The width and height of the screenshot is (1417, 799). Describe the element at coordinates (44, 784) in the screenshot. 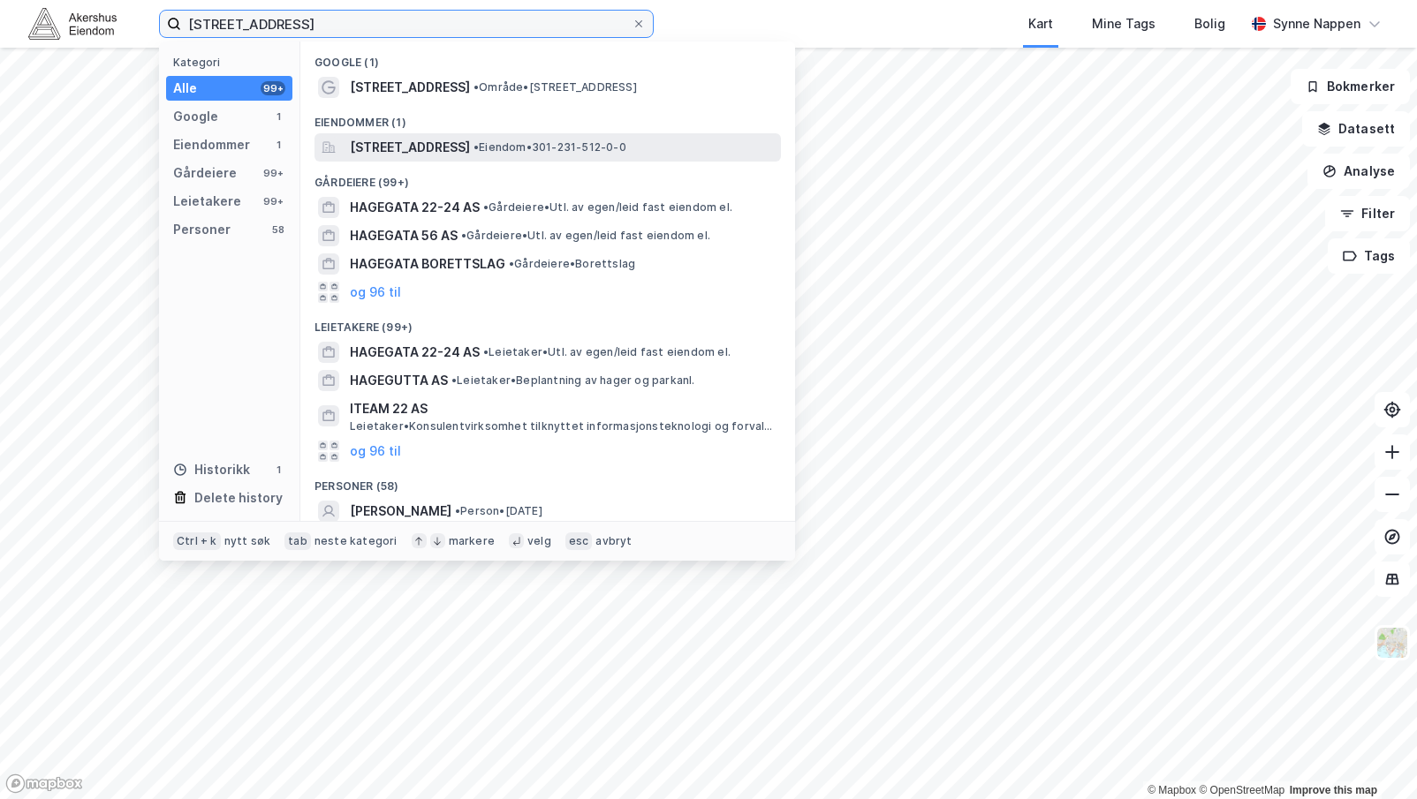

I see `a: Mapbox homepage` at that location.